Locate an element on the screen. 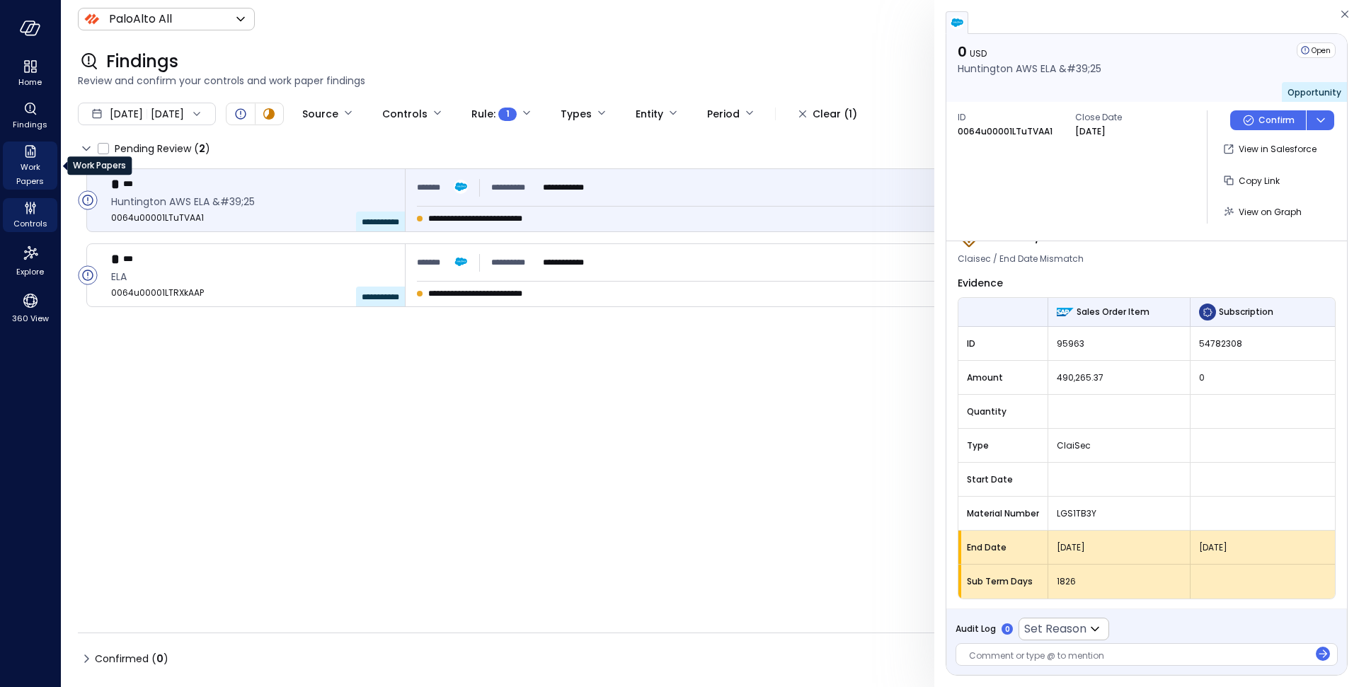 This screenshot has height=687, width=1359. a: View in Salesforce is located at coordinates (1270, 149).